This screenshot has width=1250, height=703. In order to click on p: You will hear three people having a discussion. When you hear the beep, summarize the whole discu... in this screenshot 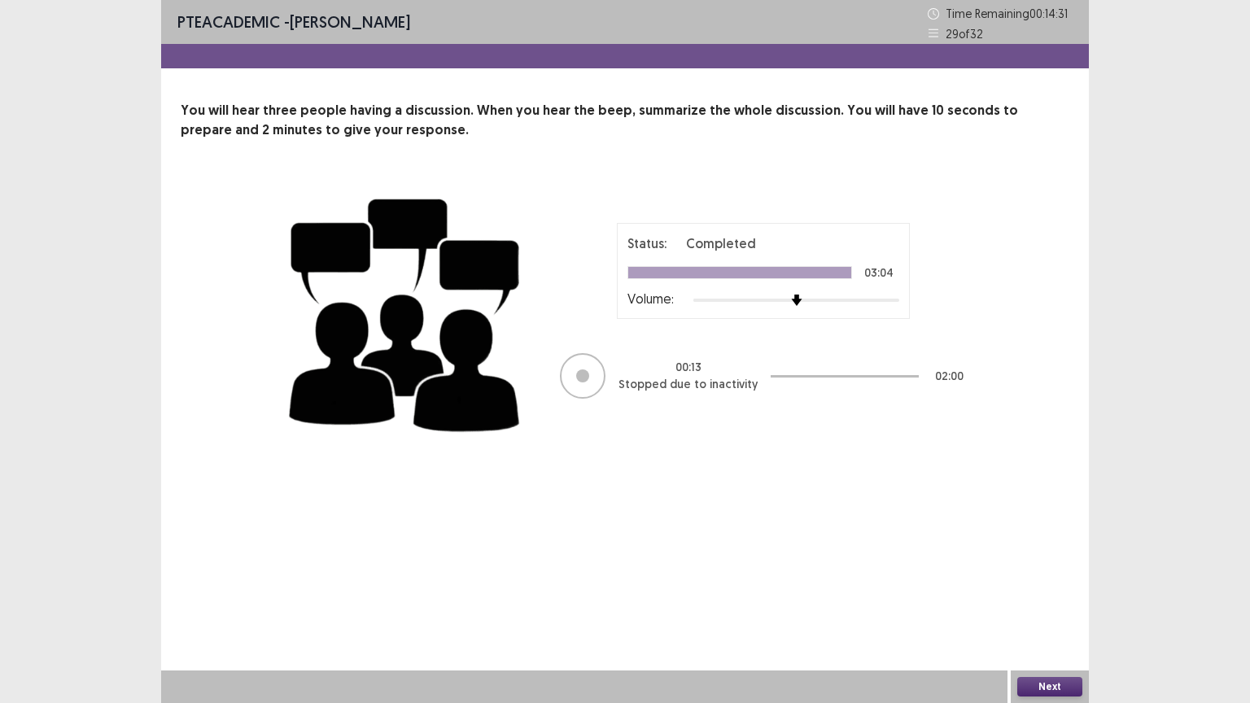, I will do `click(625, 120)`.